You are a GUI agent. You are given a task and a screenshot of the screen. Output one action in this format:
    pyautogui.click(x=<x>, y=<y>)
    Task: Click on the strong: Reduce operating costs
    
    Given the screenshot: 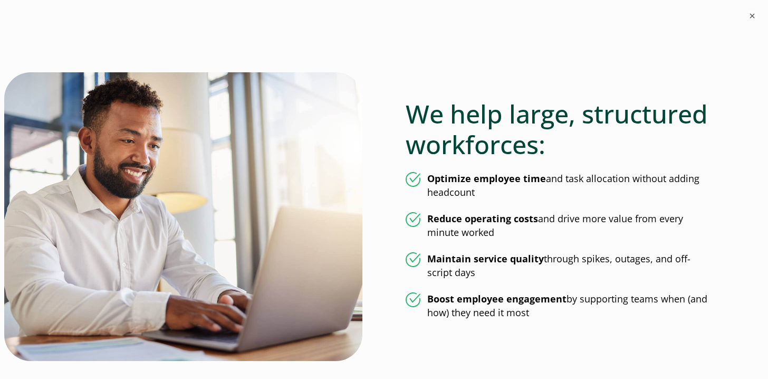 What is the action you would take?
    pyautogui.click(x=483, y=218)
    